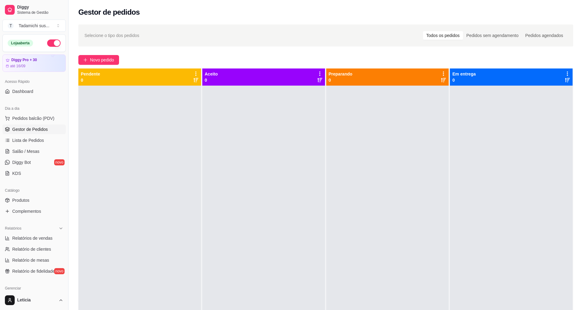 This screenshot has width=583, height=310. Describe the element at coordinates (34, 10) in the screenshot. I see `a: DiggySistema de Gestão` at that location.